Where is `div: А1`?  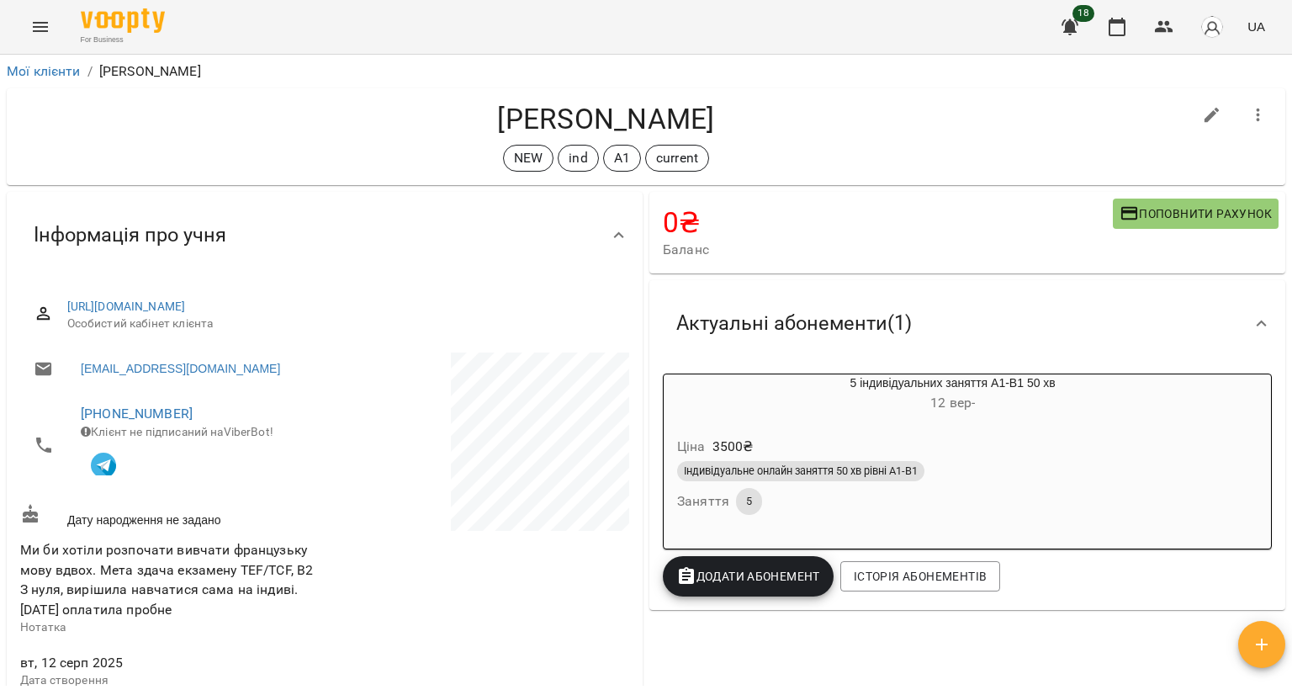 div: А1 is located at coordinates (622, 158).